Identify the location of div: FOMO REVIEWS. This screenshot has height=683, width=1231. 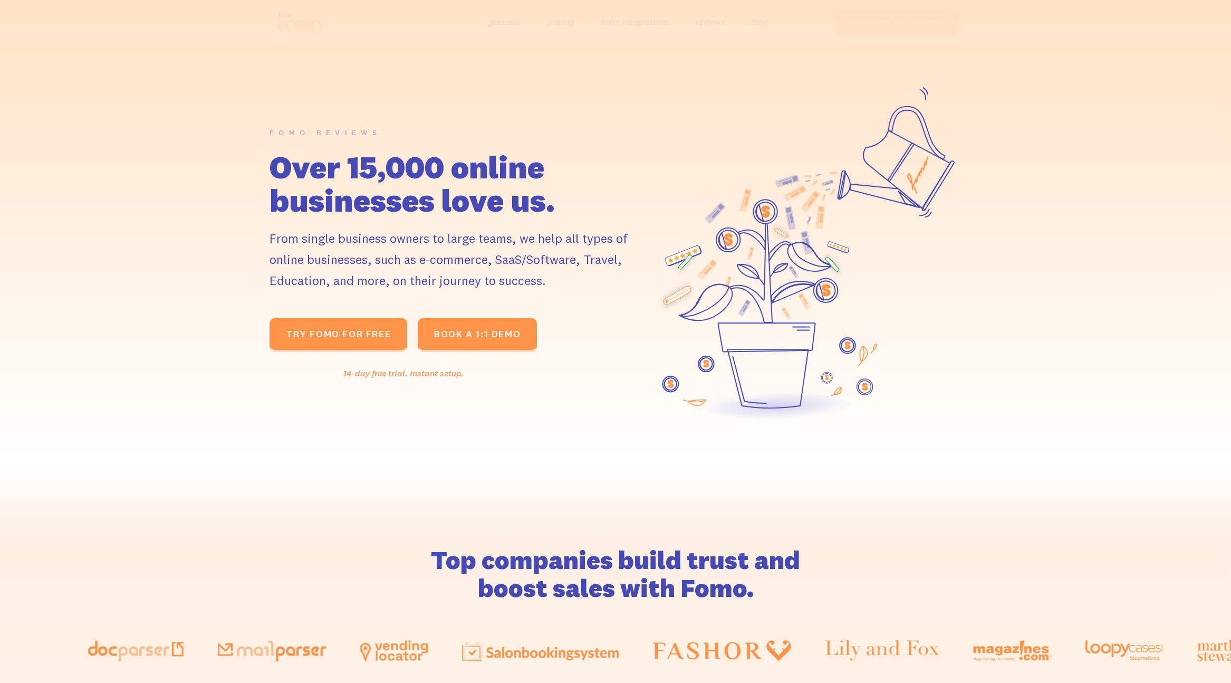
(326, 132).